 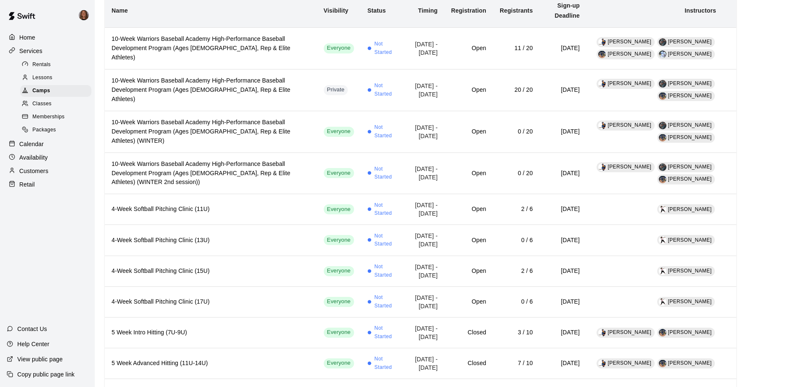 What do you see at coordinates (211, 333) in the screenshot?
I see `h6: 5 Week Intro Hitting (7U-9U)` at bounding box center [211, 333].